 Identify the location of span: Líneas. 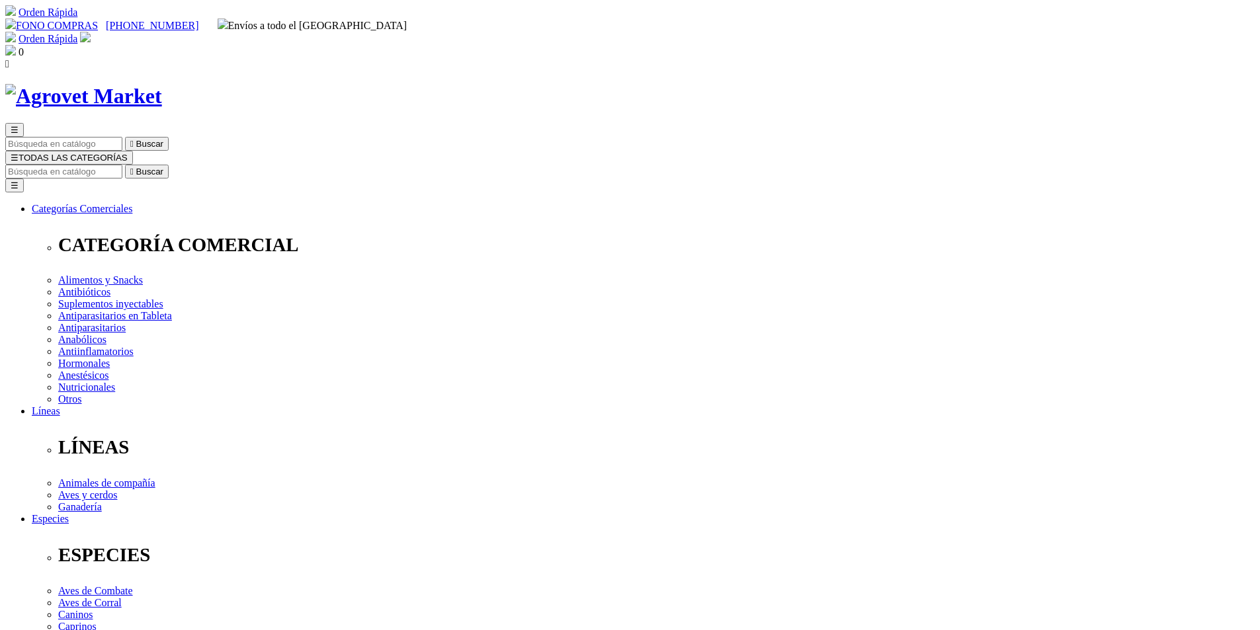
(46, 411).